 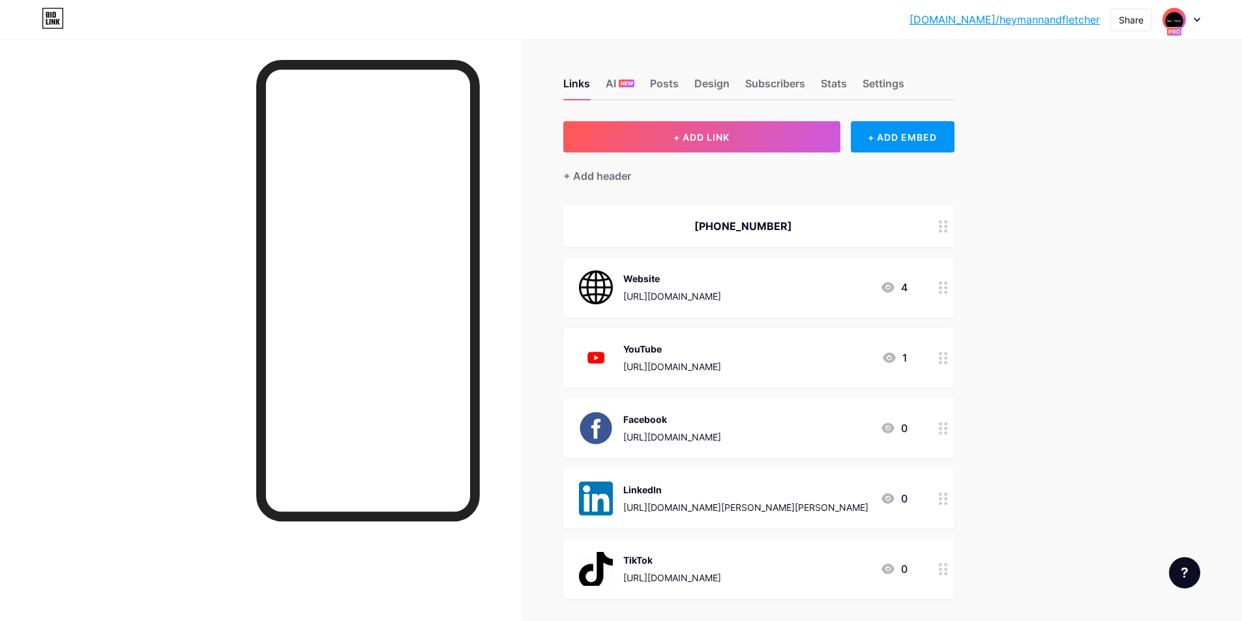 What do you see at coordinates (894, 288) in the screenshot?
I see `div: 4` at bounding box center [894, 288].